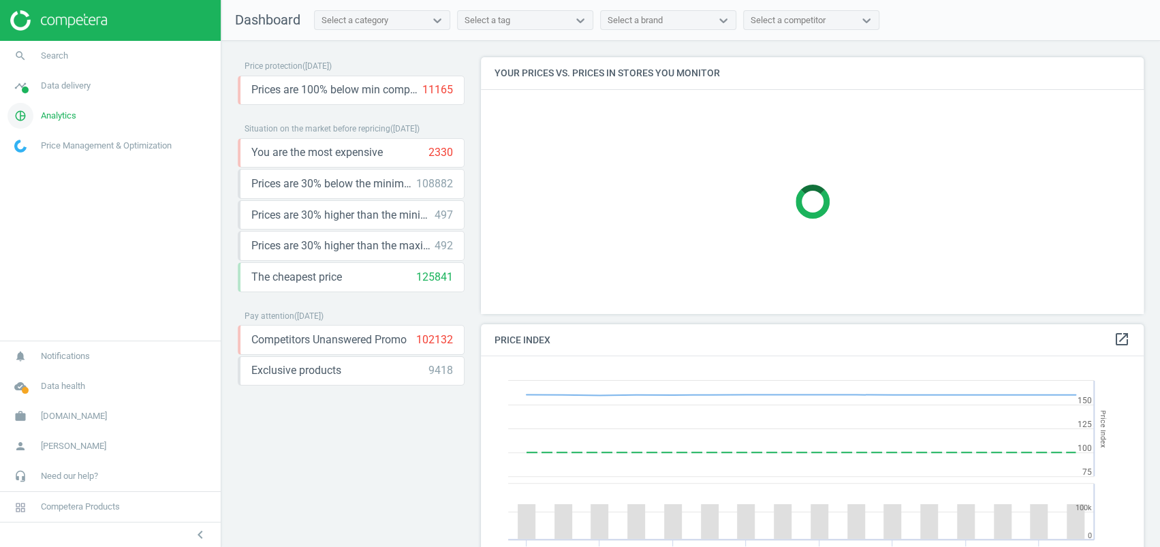 Image resolution: width=1160 pixels, height=547 pixels. Describe the element at coordinates (336, 90) in the screenshot. I see `span: Prices are 100% below min competitor` at that location.